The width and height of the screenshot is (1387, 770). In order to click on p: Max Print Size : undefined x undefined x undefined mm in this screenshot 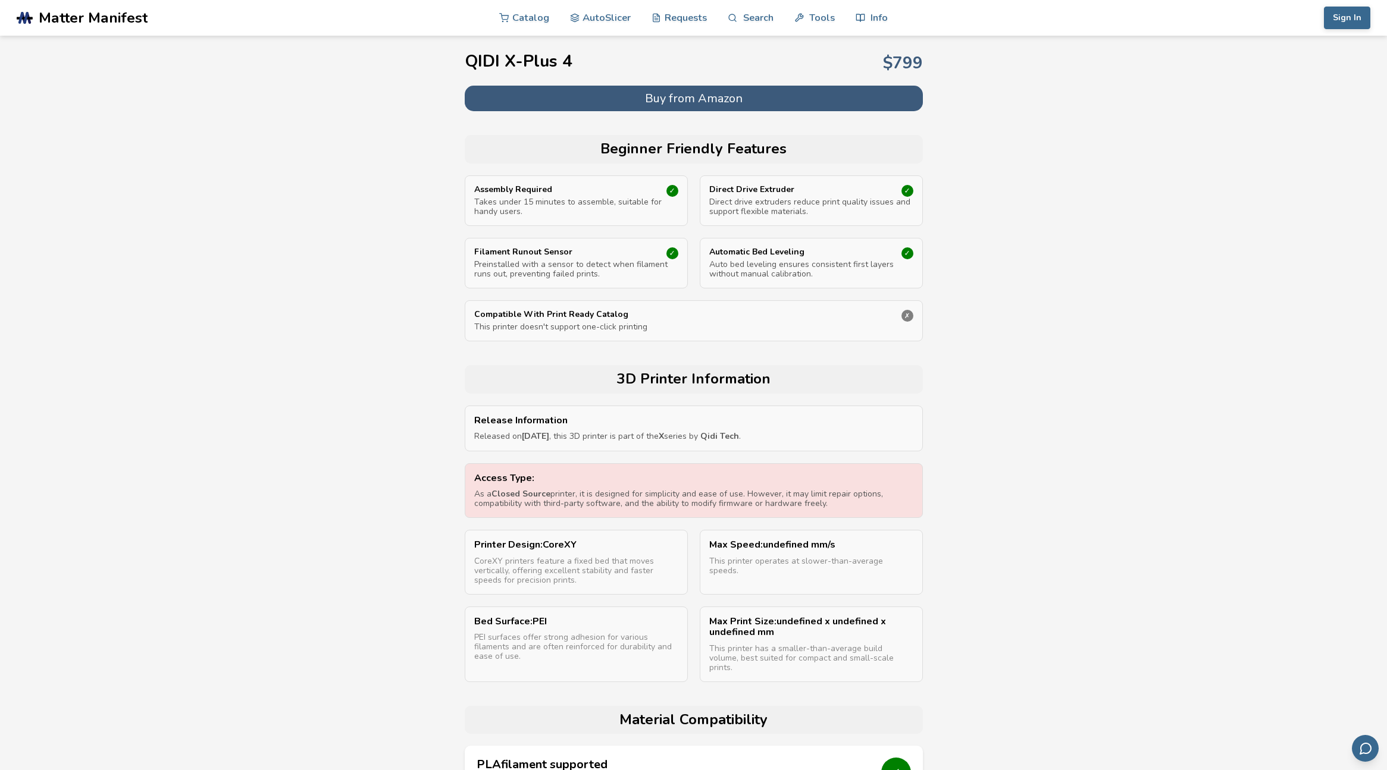, I will do `click(811, 627)`.